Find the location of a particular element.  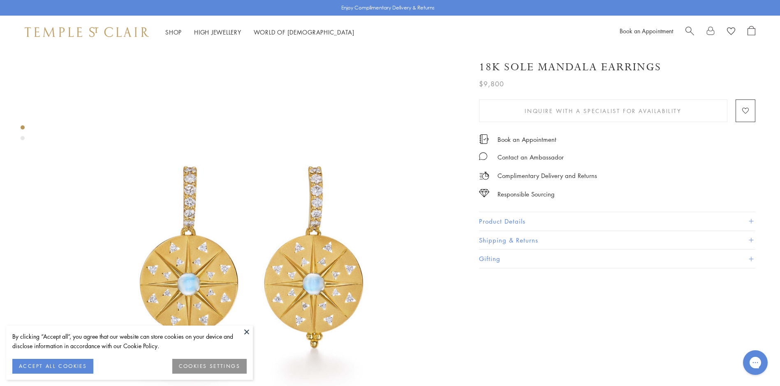

div: Product gallery navigation is located at coordinates (23, 135).